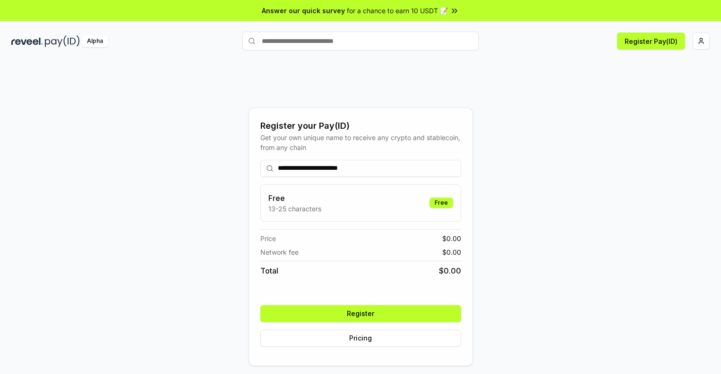  What do you see at coordinates (295, 198) in the screenshot?
I see `h3: Free` at bounding box center [295, 198].